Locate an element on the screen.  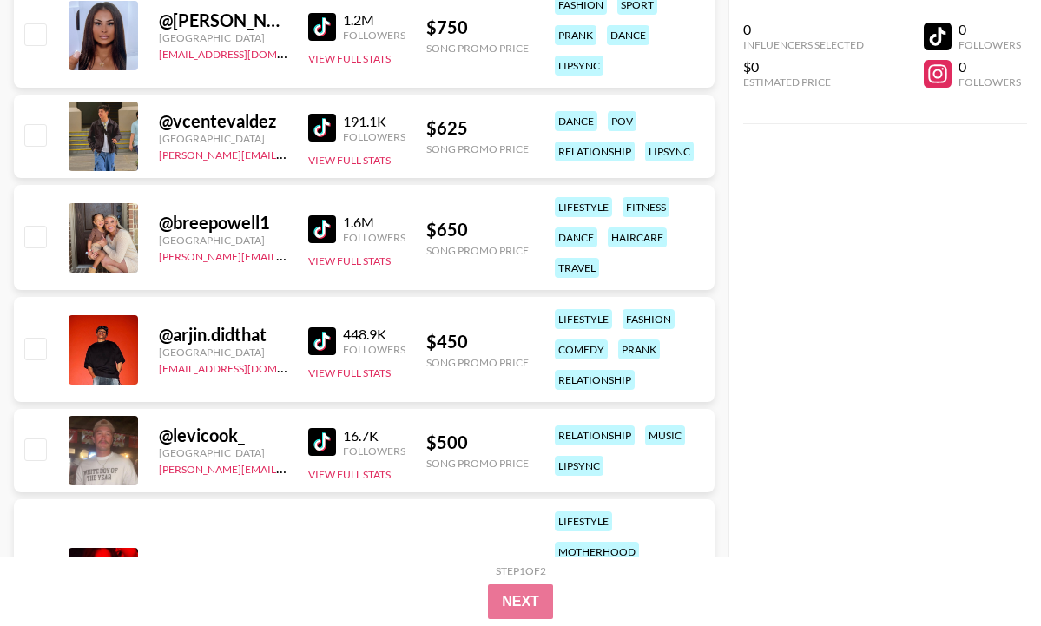
div: $0 is located at coordinates (803, 67).